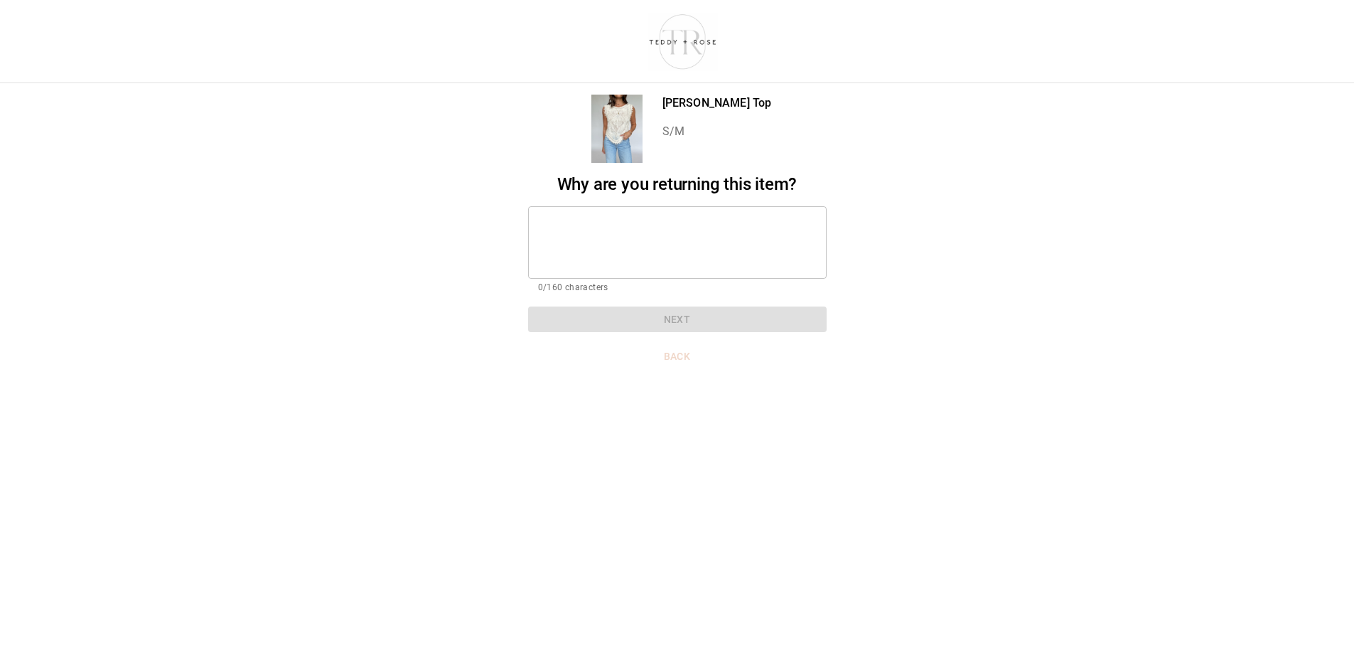 The width and height of the screenshot is (1354, 670). I want to click on p: S/M, so click(717, 132).